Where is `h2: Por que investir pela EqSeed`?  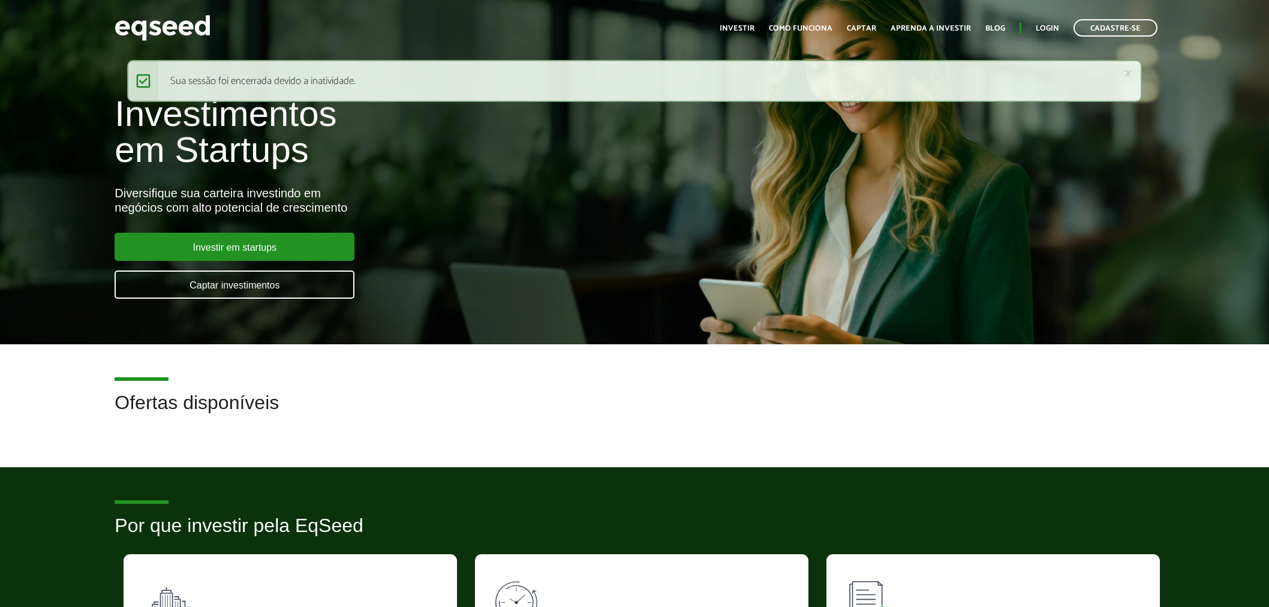 h2: Por que investir pela EqSeed is located at coordinates (634, 534).